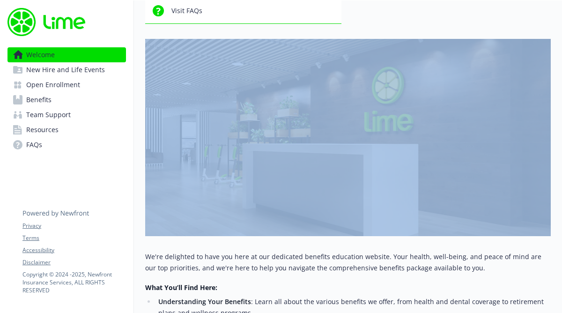 The width and height of the screenshot is (562, 313). Describe the element at coordinates (74, 226) in the screenshot. I see `a: Privacy` at that location.